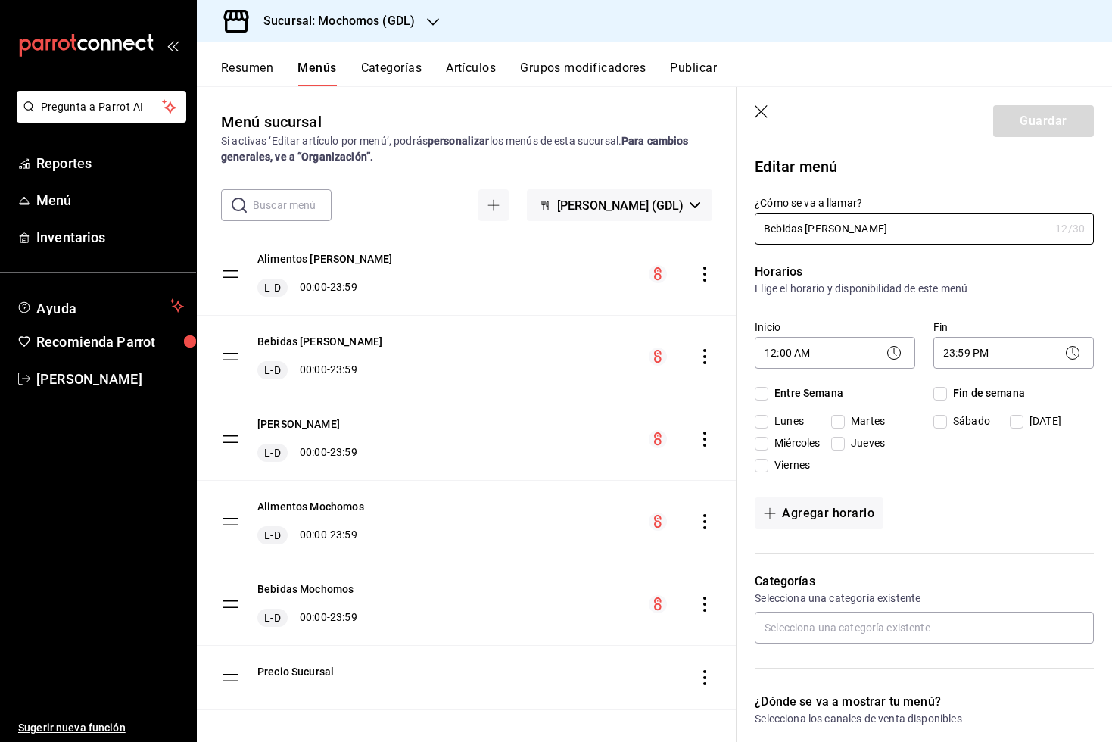 This screenshot has width=1112, height=742. Describe the element at coordinates (110, 163) in the screenshot. I see `span: Reportes` at that location.